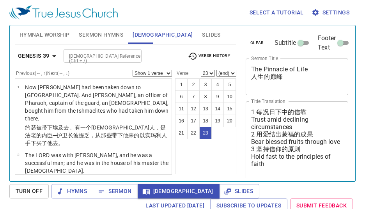 The image size is (365, 209). Describe the element at coordinates (230, 121) in the screenshot. I see `button: 20` at that location.